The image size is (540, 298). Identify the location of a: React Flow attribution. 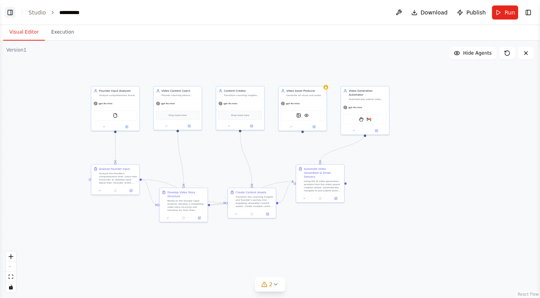
(529, 294).